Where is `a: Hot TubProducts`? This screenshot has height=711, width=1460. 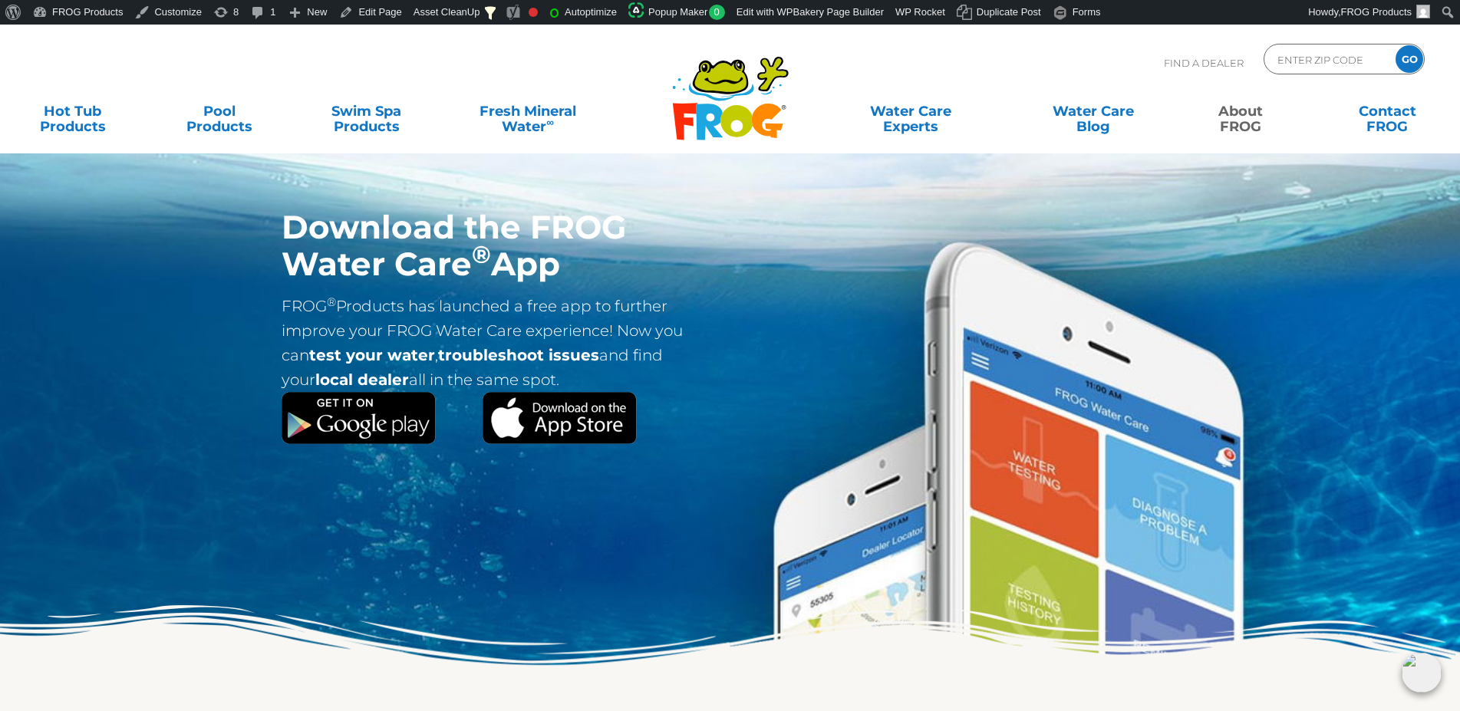
a: Hot TubProducts is located at coordinates (72, 111).